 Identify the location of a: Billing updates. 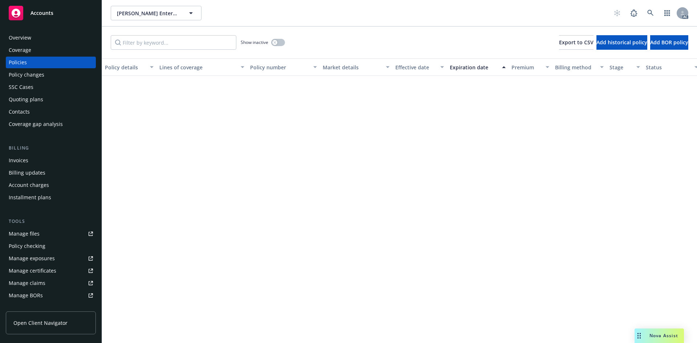
(51, 173).